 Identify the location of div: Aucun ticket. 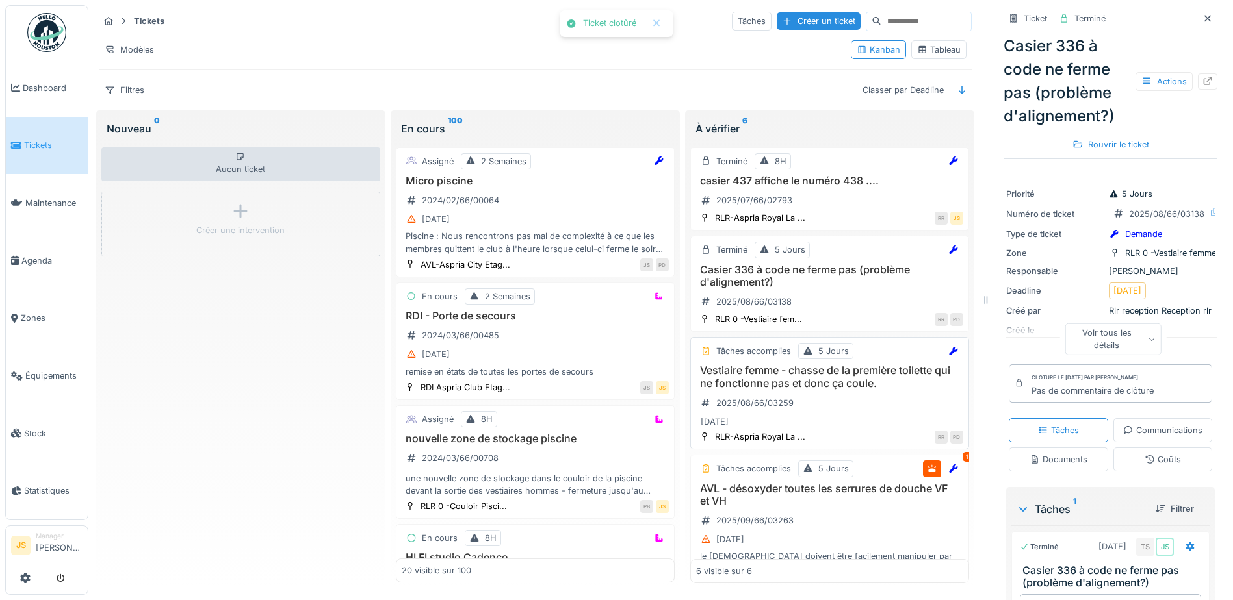
(240, 164).